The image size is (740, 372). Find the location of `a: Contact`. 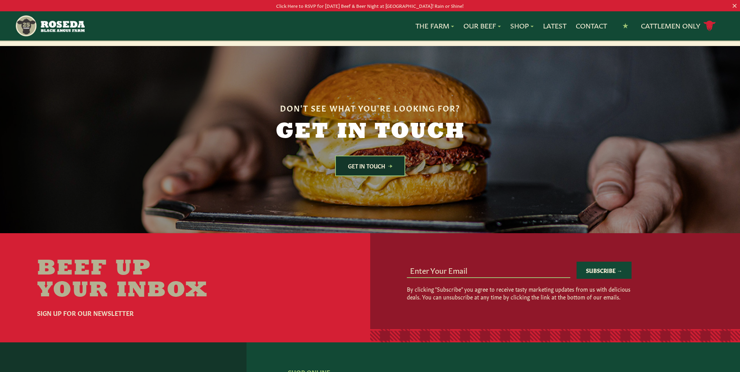

a: Contact is located at coordinates (591, 26).